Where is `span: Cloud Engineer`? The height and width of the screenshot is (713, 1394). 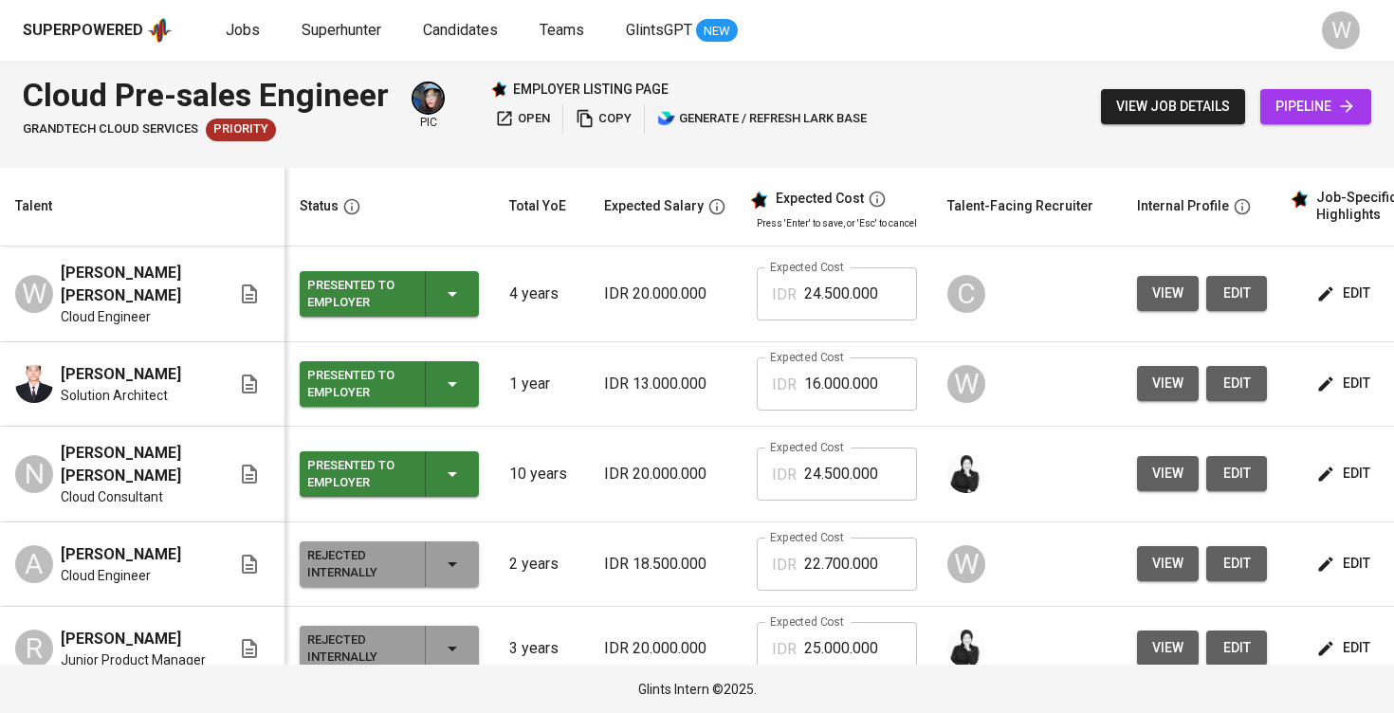
span: Cloud Engineer is located at coordinates (105, 576).